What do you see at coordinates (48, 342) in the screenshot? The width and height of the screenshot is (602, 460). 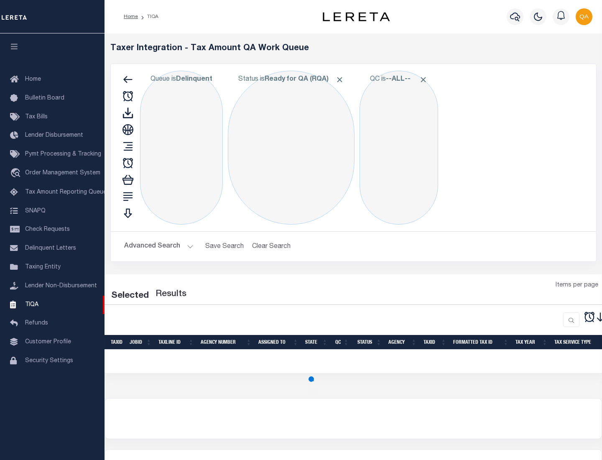 I see `span: Customer Profile` at bounding box center [48, 342].